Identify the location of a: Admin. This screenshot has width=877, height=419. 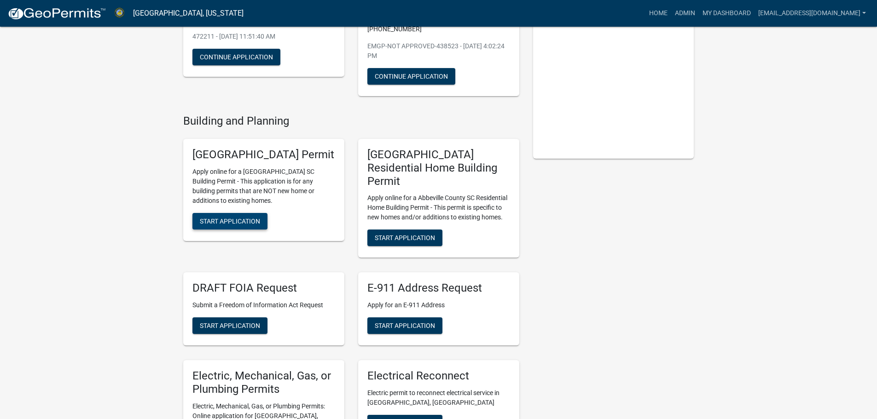
(685, 13).